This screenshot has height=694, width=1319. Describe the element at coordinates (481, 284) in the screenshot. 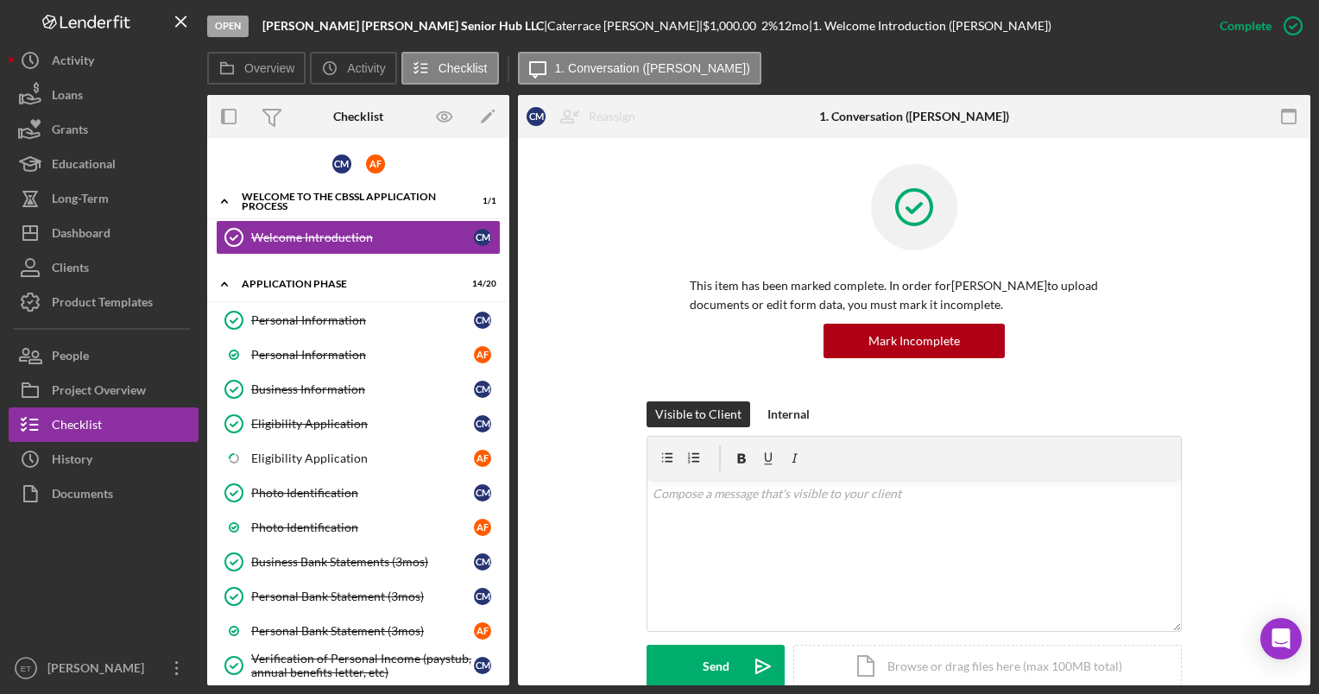

I see `div: 14 / 20` at that location.